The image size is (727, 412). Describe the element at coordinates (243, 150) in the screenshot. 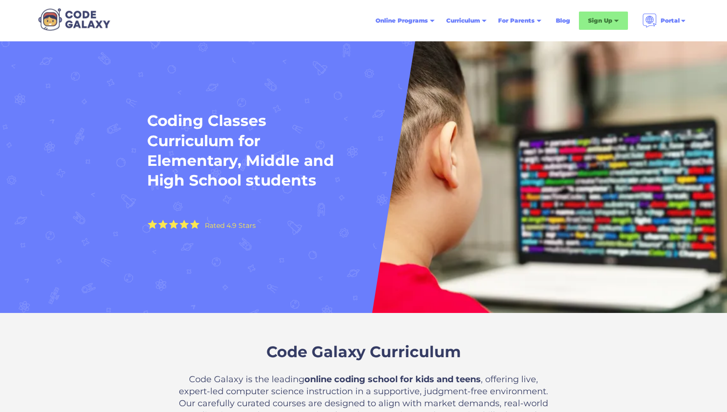

I see `h1: Coding Classes Curriculum for Elementary, Middle and High School students` at that location.